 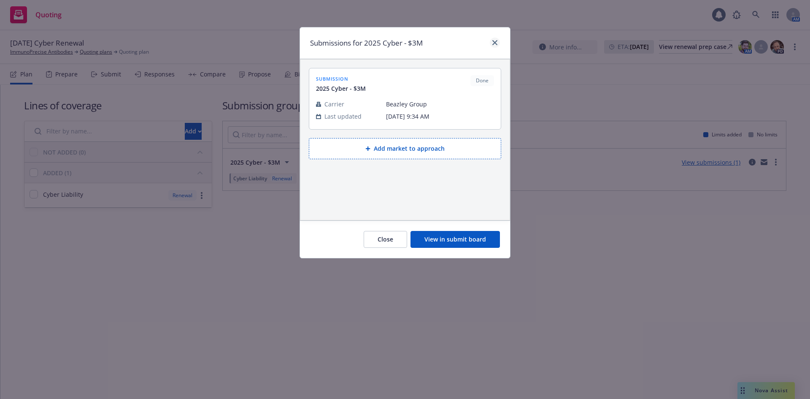 What do you see at coordinates (334, 104) in the screenshot?
I see `span: Carrier` at bounding box center [334, 104].